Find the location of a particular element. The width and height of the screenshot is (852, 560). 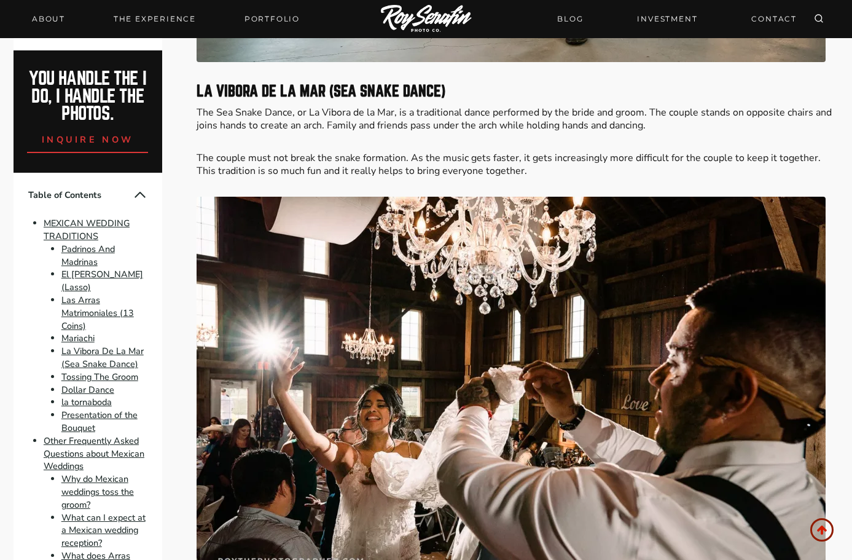

a: Presentation of the Bouquet is located at coordinates (100, 421).